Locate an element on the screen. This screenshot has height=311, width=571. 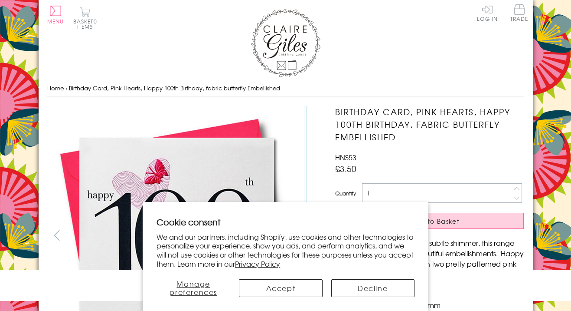
span: Manage preferences is located at coordinates (193, 287).